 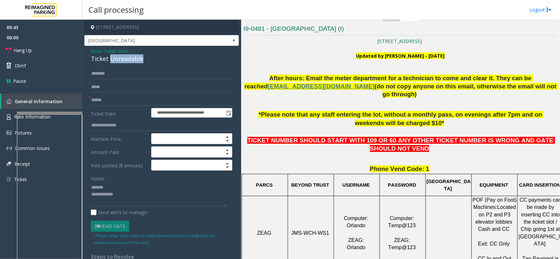 What do you see at coordinates (20, 179) in the screenshot?
I see `span: Ticket` at bounding box center [20, 179].